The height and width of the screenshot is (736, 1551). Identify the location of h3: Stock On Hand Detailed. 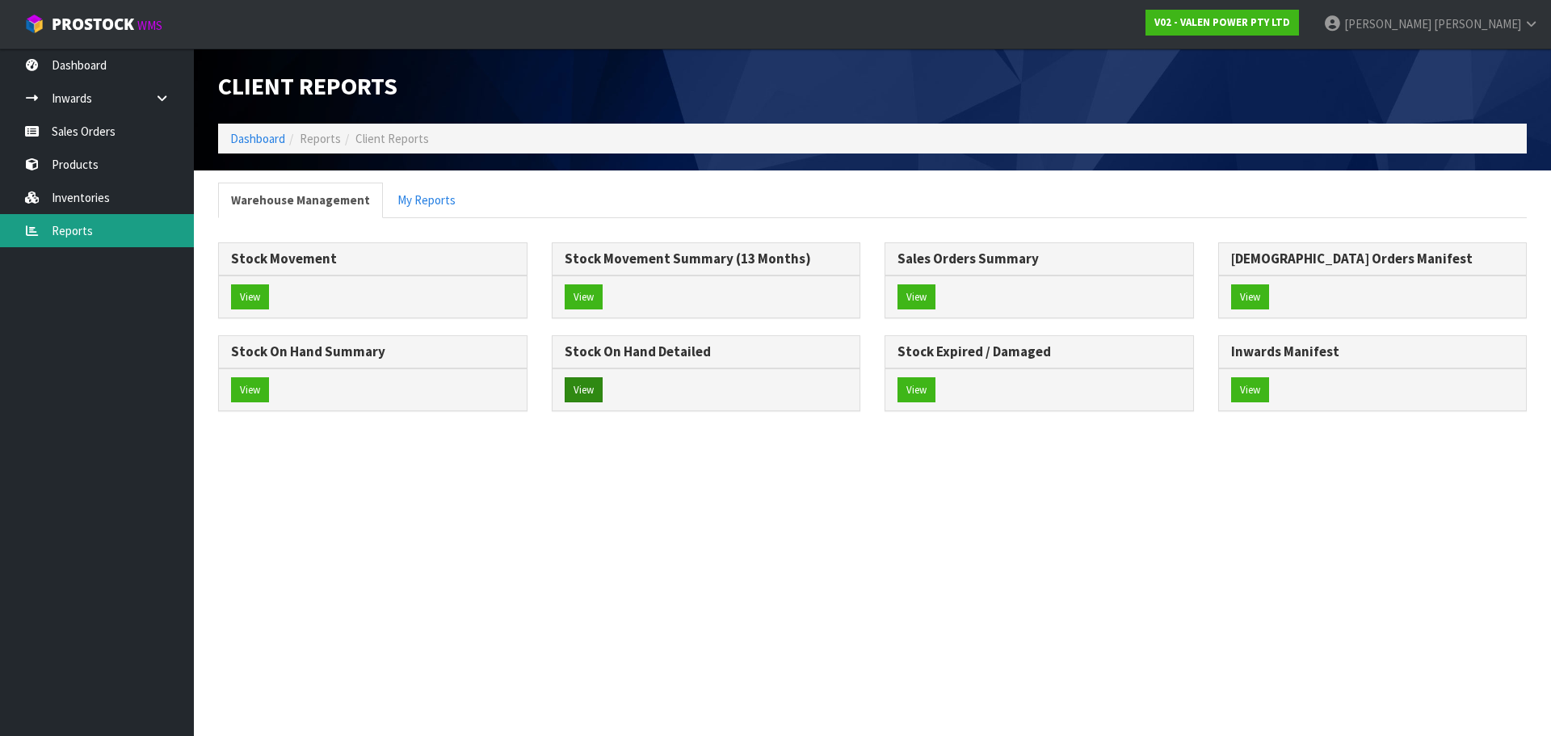
(706, 351).